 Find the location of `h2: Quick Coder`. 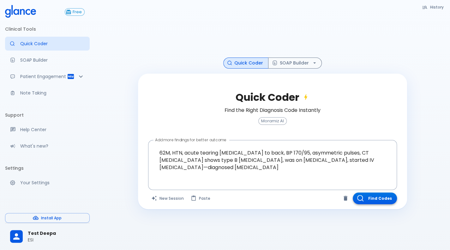

h2: Quick Coder is located at coordinates (272, 97).